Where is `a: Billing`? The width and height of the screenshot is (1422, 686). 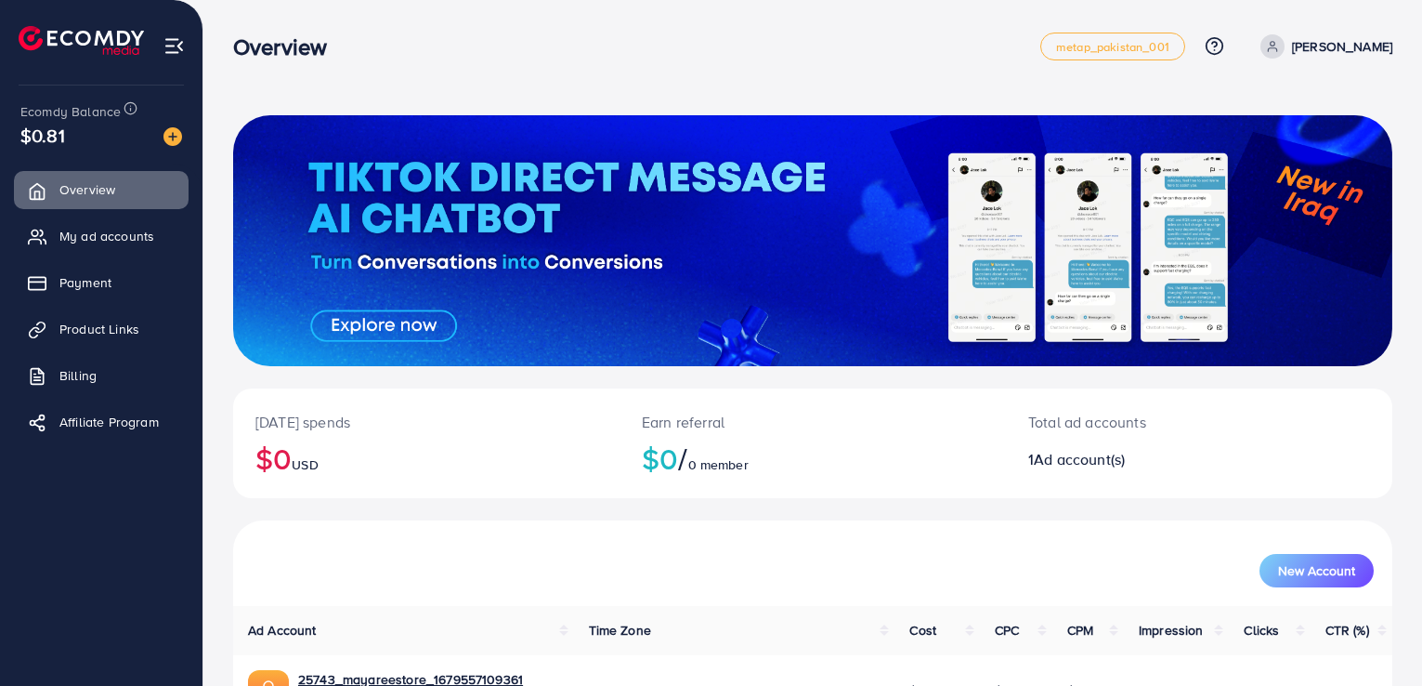 a: Billing is located at coordinates (101, 375).